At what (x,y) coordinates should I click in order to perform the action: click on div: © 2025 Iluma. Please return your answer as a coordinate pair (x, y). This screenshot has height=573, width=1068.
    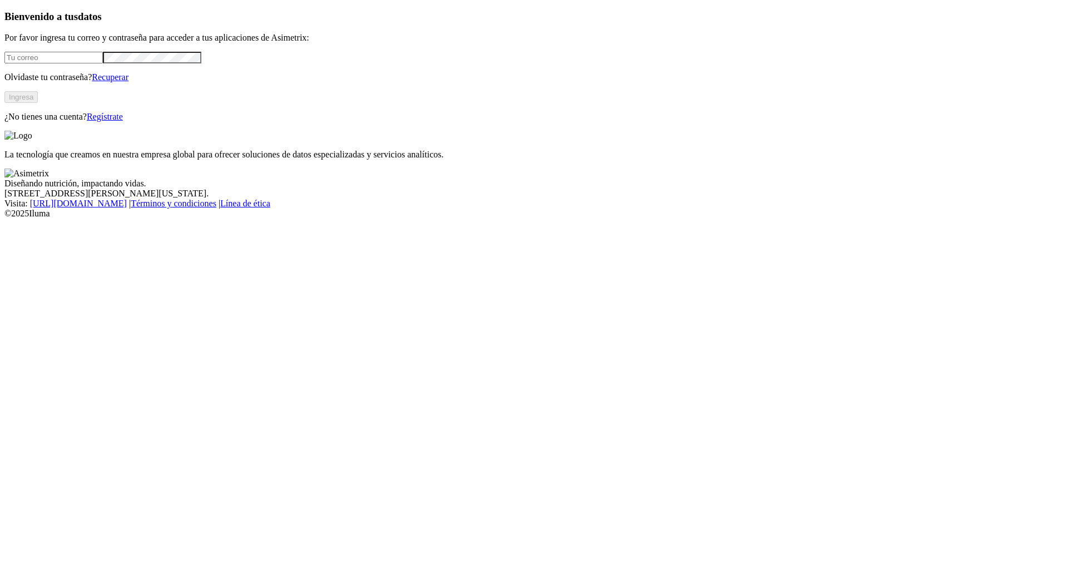
    Looking at the image, I should click on (534, 214).